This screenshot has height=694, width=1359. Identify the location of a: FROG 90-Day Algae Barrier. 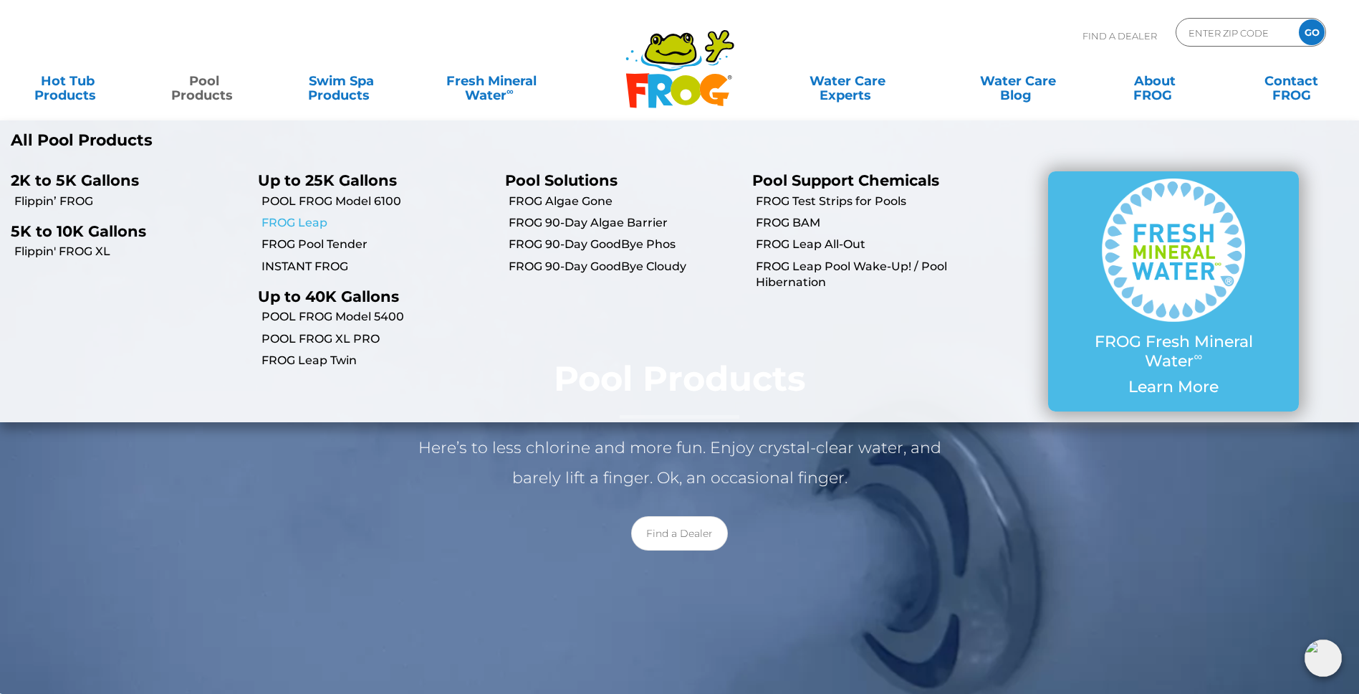
(625, 223).